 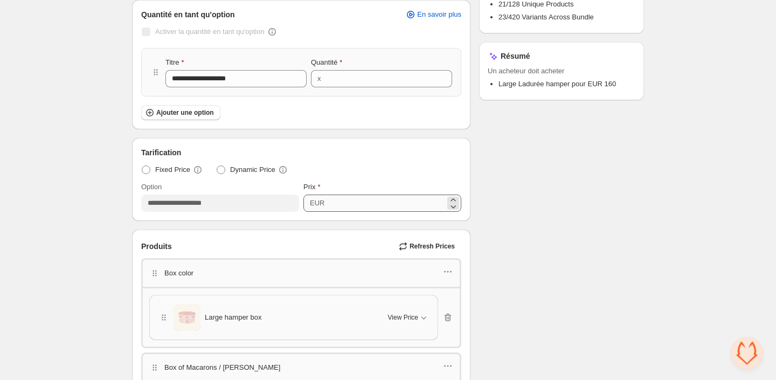 I want to click on label: Option, so click(x=152, y=187).